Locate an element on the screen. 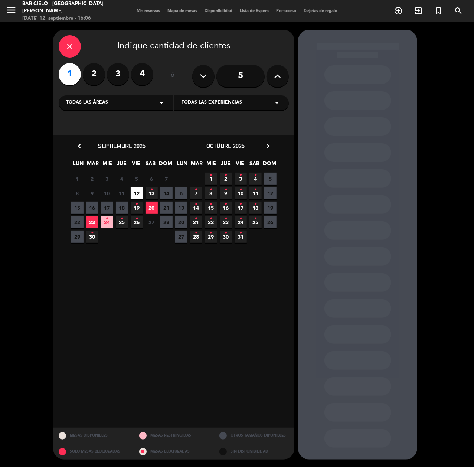 The image size is (474, 467). label: 1 is located at coordinates (70, 74).